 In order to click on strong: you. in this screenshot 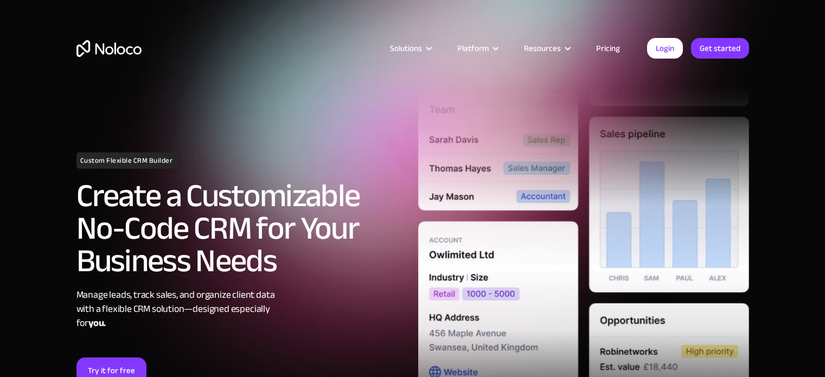, I will do `click(97, 323)`.